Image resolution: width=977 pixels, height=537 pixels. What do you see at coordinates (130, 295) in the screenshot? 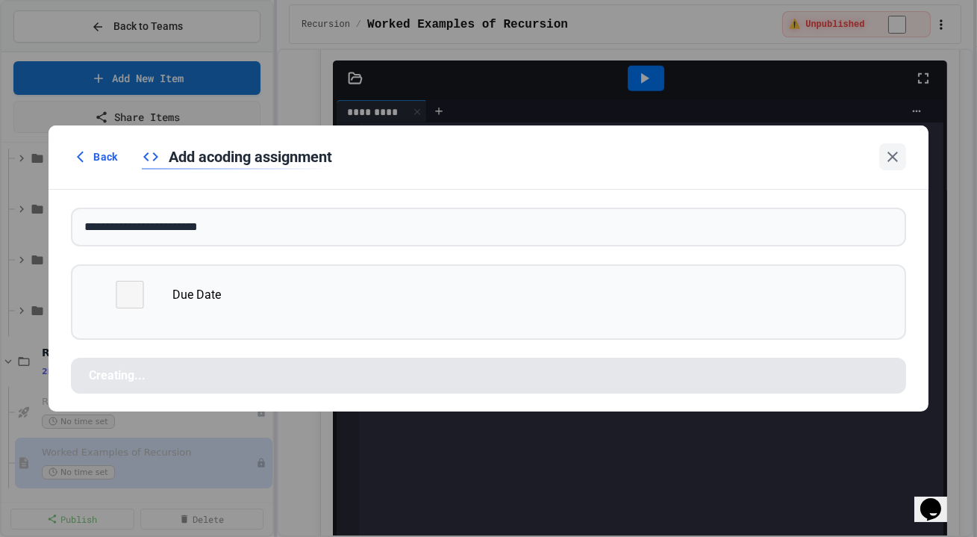
I see `input: controlled` at bounding box center [130, 295].